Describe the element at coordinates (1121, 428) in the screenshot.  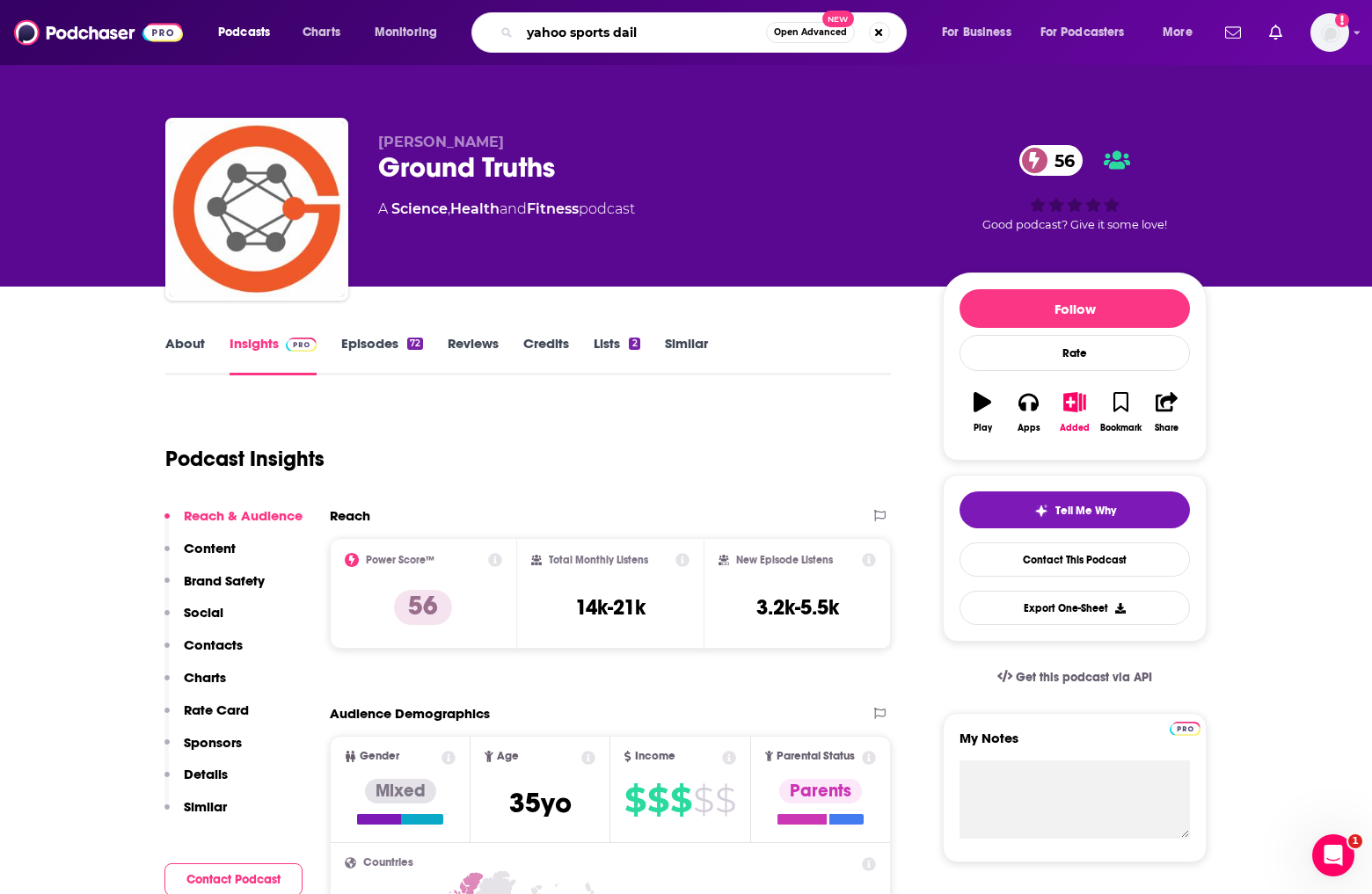
I see `div: Bookmark` at that location.